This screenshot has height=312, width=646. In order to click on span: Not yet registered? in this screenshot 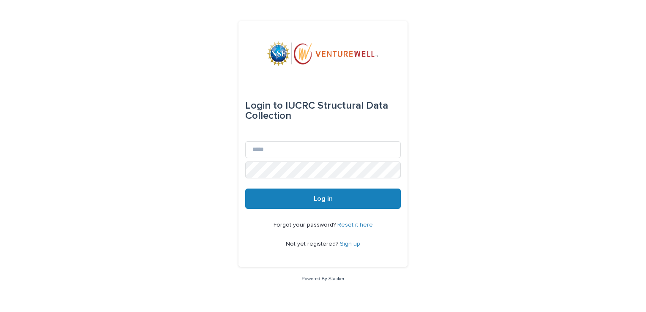, I will do `click(313, 244)`.